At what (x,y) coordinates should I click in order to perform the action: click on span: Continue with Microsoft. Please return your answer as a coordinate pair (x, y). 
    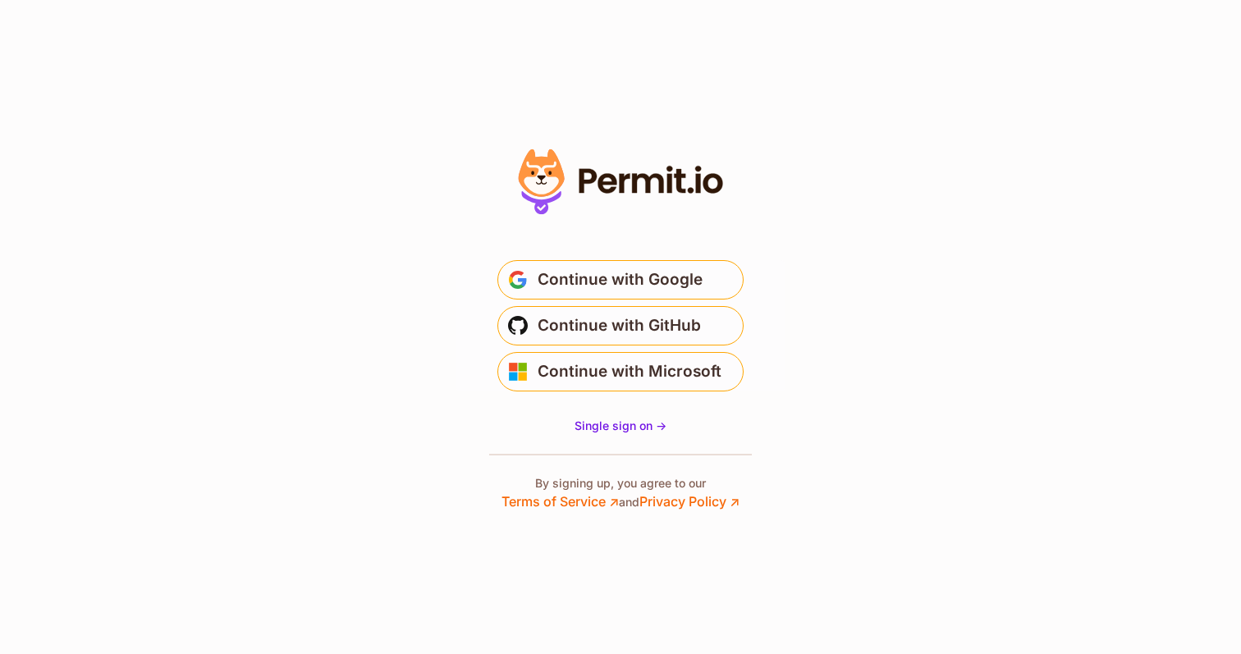
    Looking at the image, I should click on (629, 372).